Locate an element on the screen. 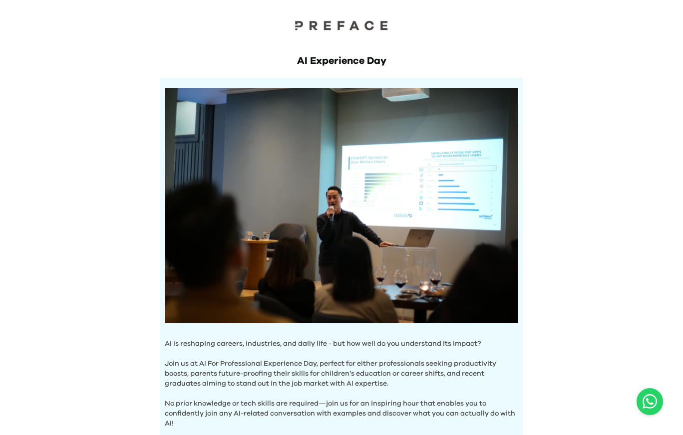 This screenshot has width=683, height=435. img: Preface Logo is located at coordinates (341, 25).